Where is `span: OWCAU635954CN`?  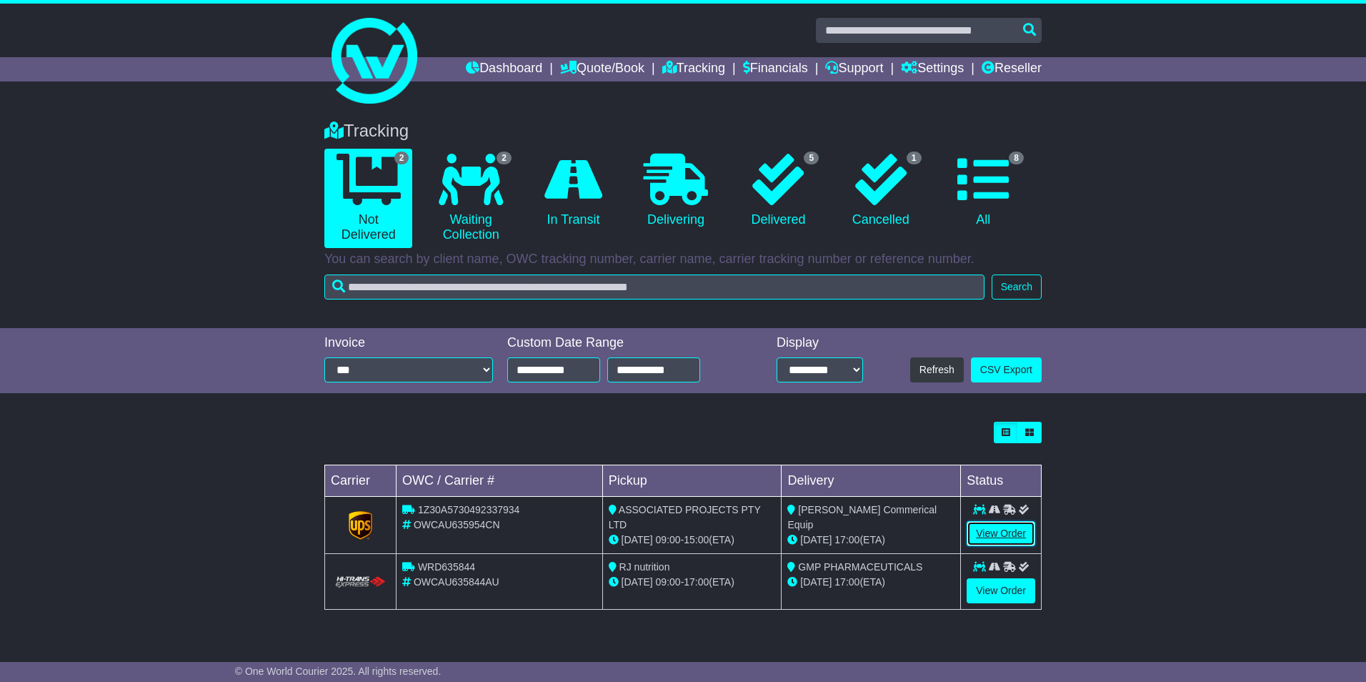 span: OWCAU635954CN is located at coordinates (457, 525).